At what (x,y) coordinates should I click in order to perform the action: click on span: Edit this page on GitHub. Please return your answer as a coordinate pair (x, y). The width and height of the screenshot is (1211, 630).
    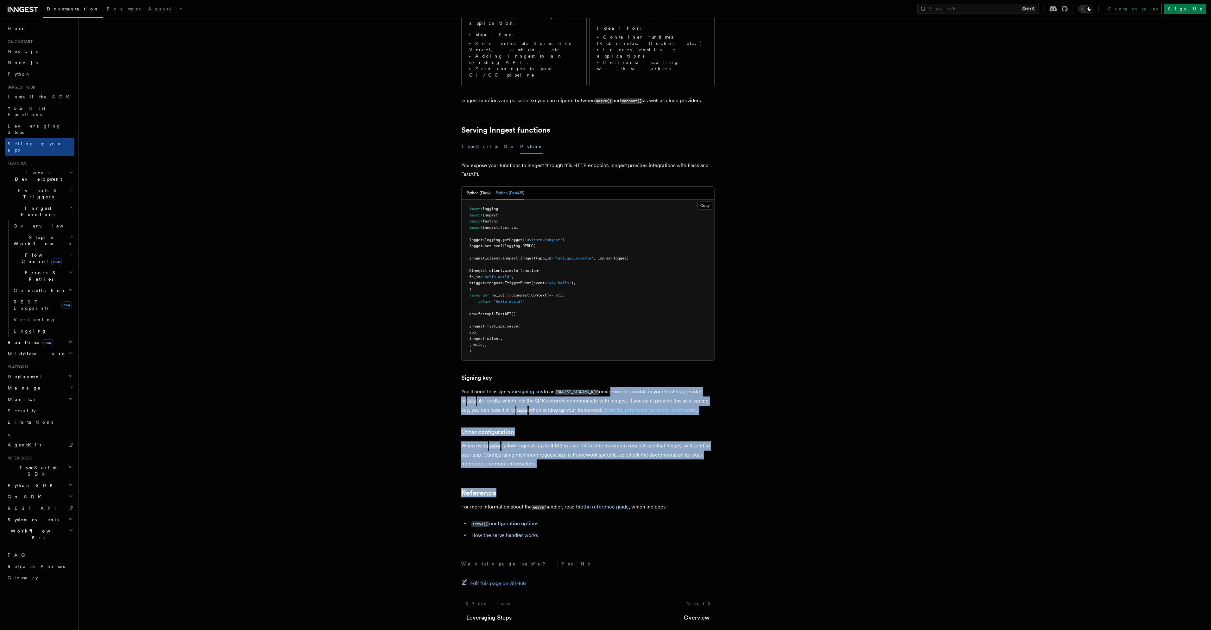
    Looking at the image, I should click on (498, 584).